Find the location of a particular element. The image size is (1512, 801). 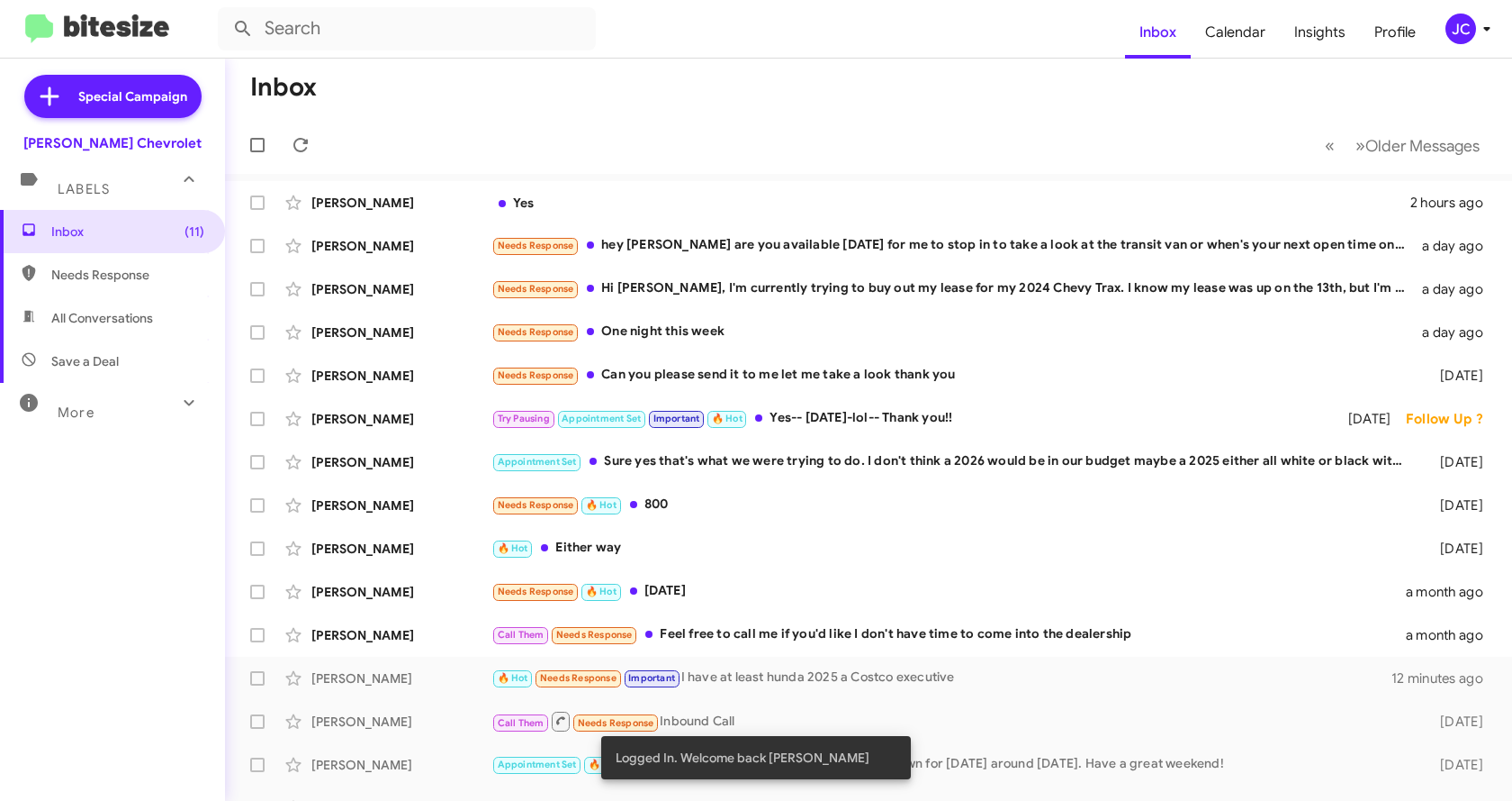

div: I have at least hunda 2025 a Costco executive is located at coordinates (942, 677).